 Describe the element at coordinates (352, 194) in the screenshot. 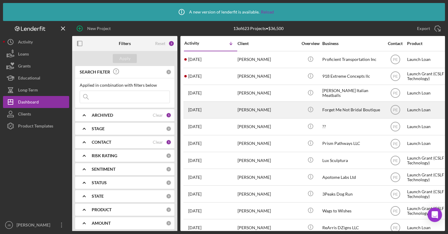

I see `div: 3Peaks Dog Run` at that location.